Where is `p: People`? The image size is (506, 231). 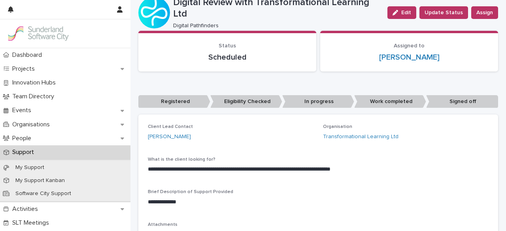
p: People is located at coordinates (23, 138).